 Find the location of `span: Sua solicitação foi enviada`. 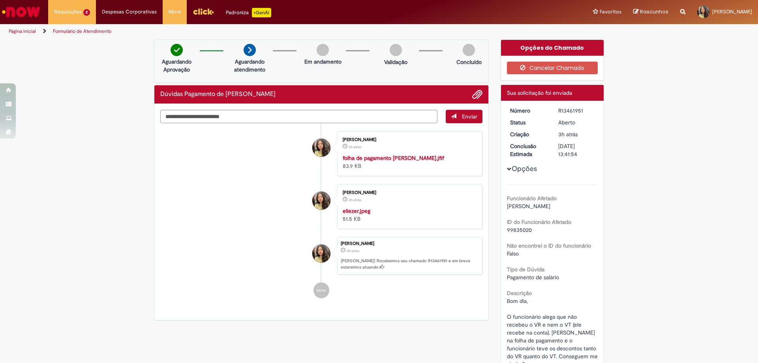

span: Sua solicitação foi enviada is located at coordinates (540, 93).